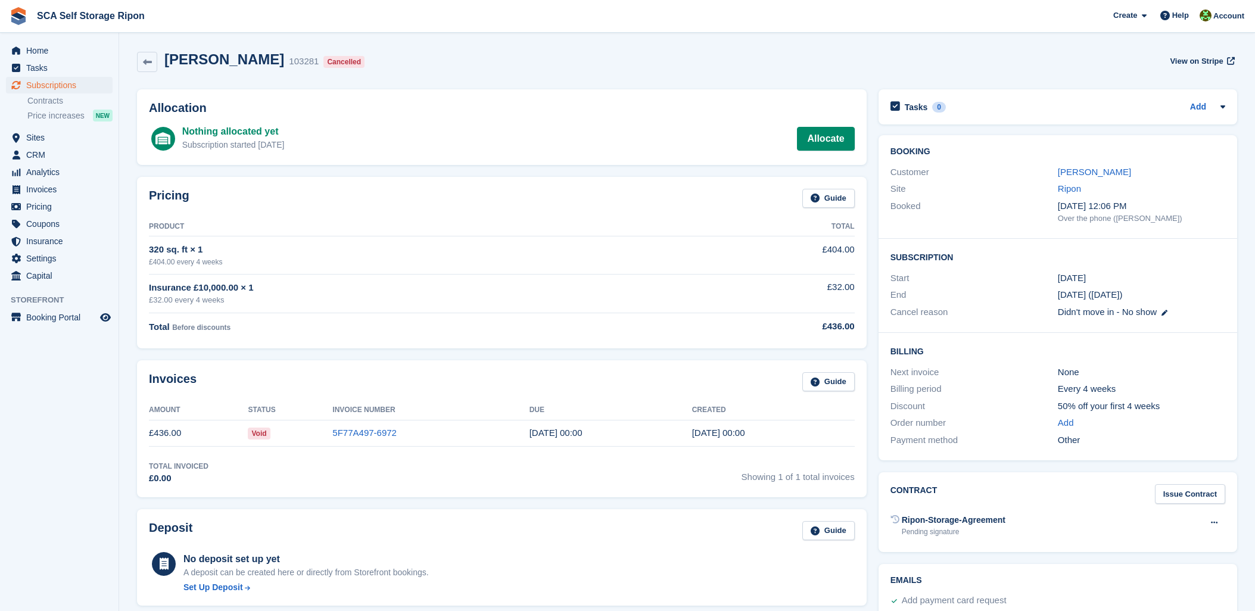 The height and width of the screenshot is (611, 1255). What do you see at coordinates (62, 51) in the screenshot?
I see `span: Home` at bounding box center [62, 51].